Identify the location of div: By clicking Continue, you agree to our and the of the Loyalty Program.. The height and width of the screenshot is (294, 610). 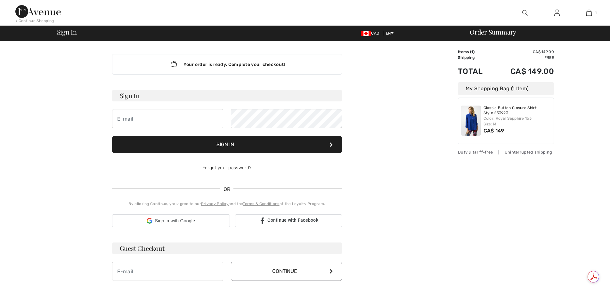
(227, 204).